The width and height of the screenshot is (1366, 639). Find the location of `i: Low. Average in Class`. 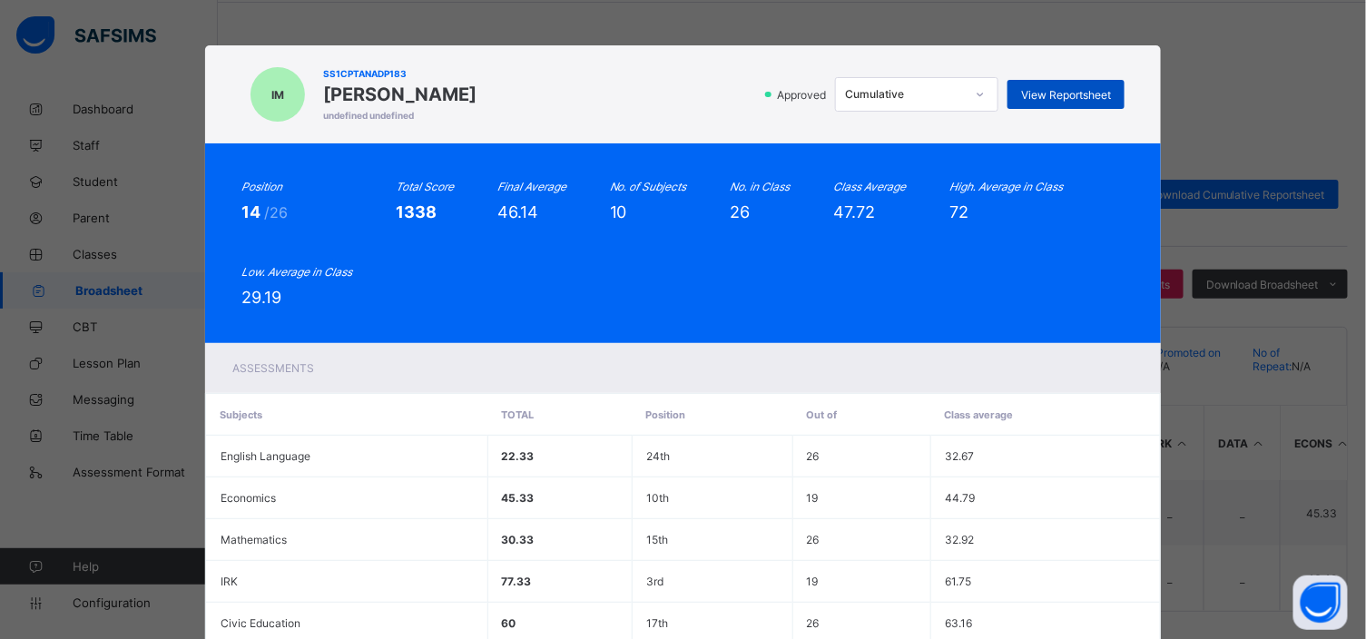

i: Low. Average in Class is located at coordinates (297, 271).